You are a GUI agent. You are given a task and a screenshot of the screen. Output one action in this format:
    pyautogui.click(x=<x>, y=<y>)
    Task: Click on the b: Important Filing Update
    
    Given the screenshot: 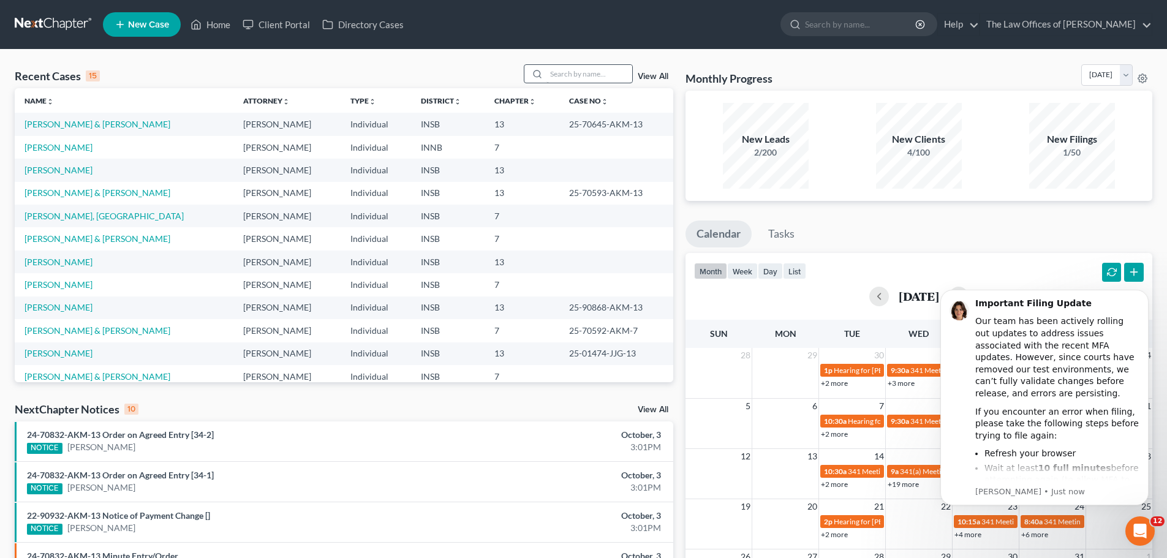 What is the action you would take?
    pyautogui.click(x=112, y=29)
    